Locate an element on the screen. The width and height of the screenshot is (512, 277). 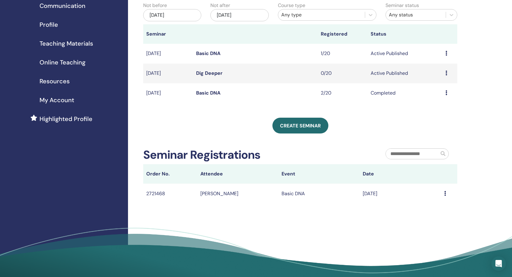
th: Attendee is located at coordinates (238, 174).